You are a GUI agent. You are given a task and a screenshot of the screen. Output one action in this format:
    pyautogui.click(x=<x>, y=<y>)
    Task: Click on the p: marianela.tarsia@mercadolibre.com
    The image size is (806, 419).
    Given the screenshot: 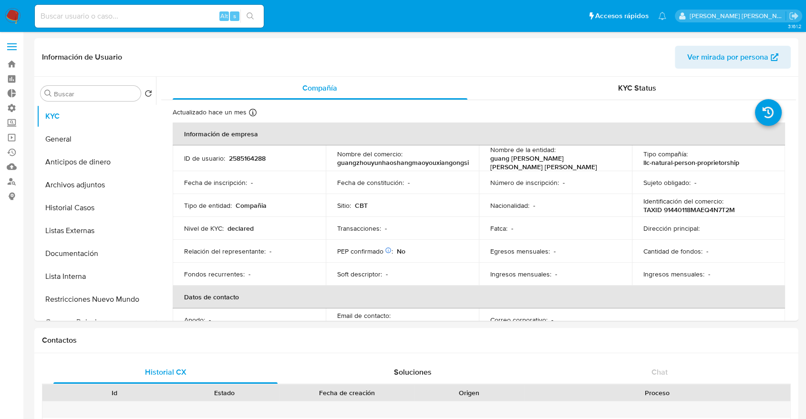 What is the action you would take?
    pyautogui.click(x=738, y=16)
    